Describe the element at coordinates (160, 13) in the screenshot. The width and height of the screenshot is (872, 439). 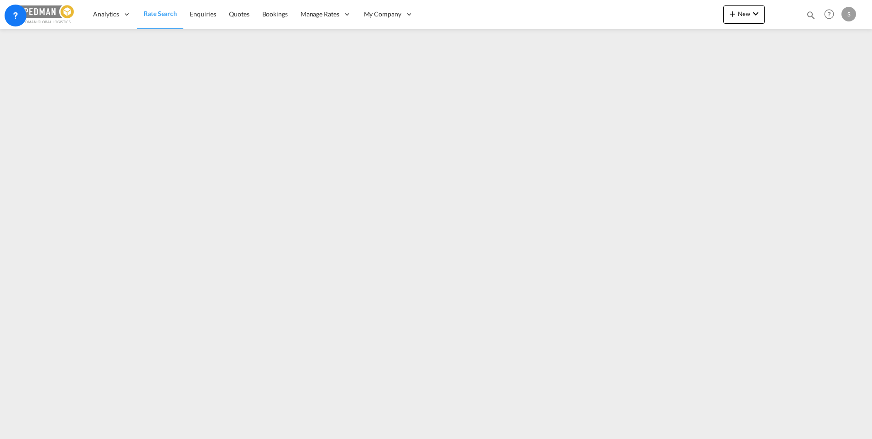
I see `span: Rate Search` at that location.